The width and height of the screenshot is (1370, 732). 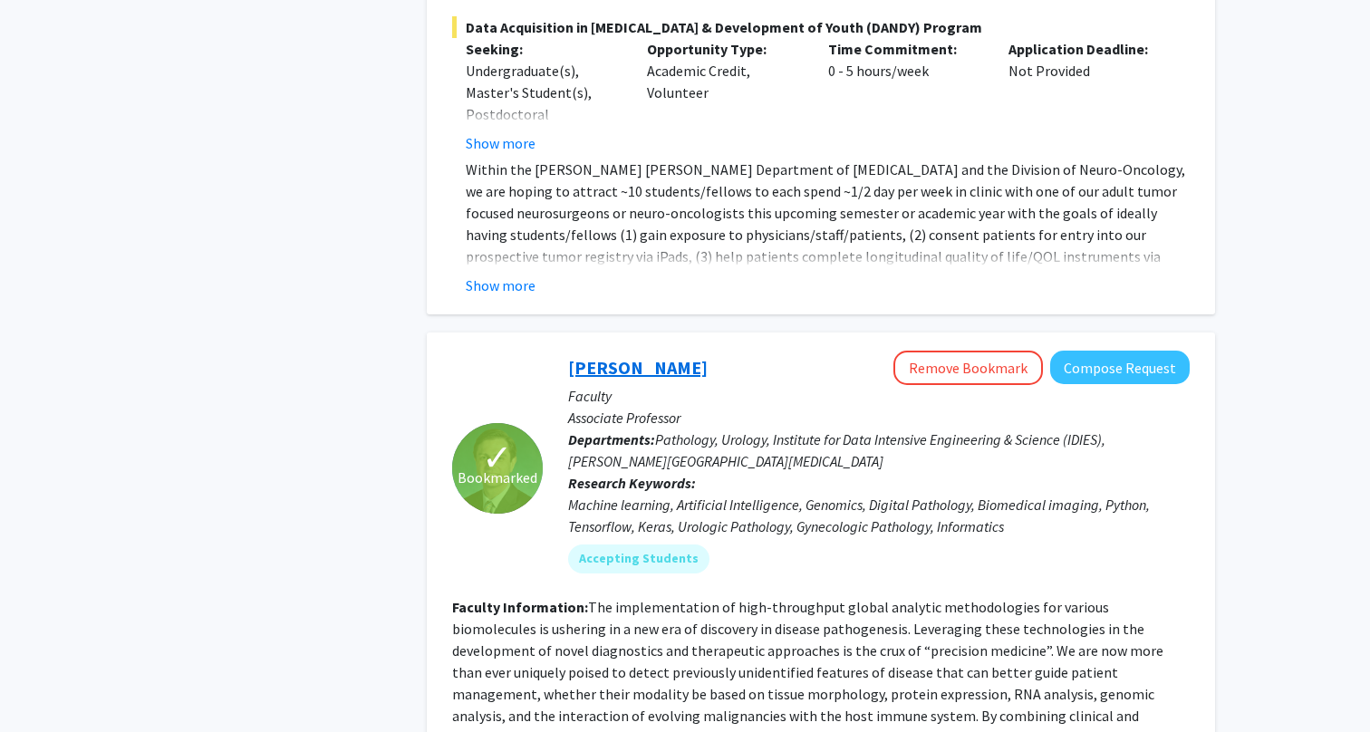 I want to click on b: Research Keywords:, so click(x=631, y=483).